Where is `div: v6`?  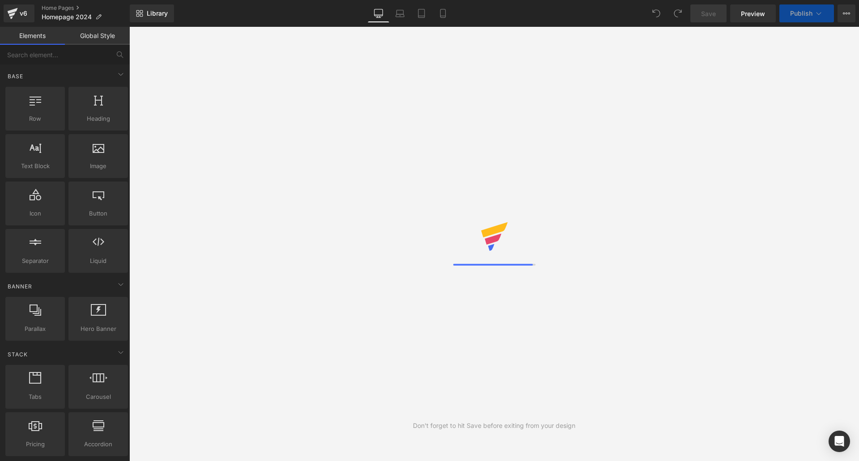 div: v6 is located at coordinates (23, 13).